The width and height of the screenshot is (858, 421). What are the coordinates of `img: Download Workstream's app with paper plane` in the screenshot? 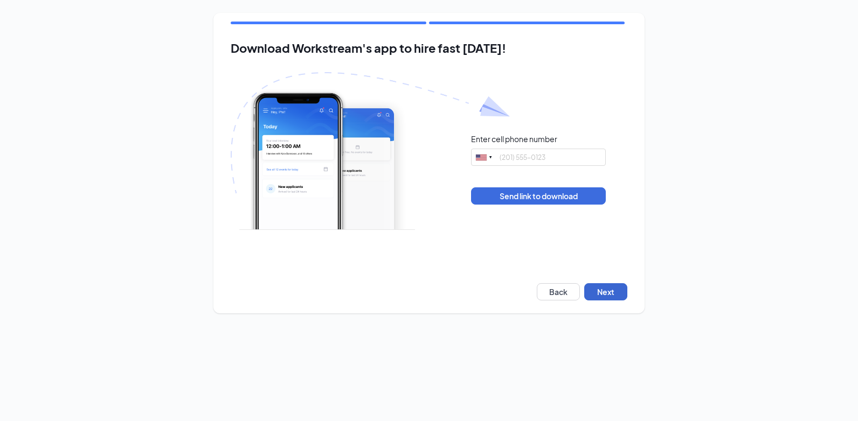 It's located at (370, 151).